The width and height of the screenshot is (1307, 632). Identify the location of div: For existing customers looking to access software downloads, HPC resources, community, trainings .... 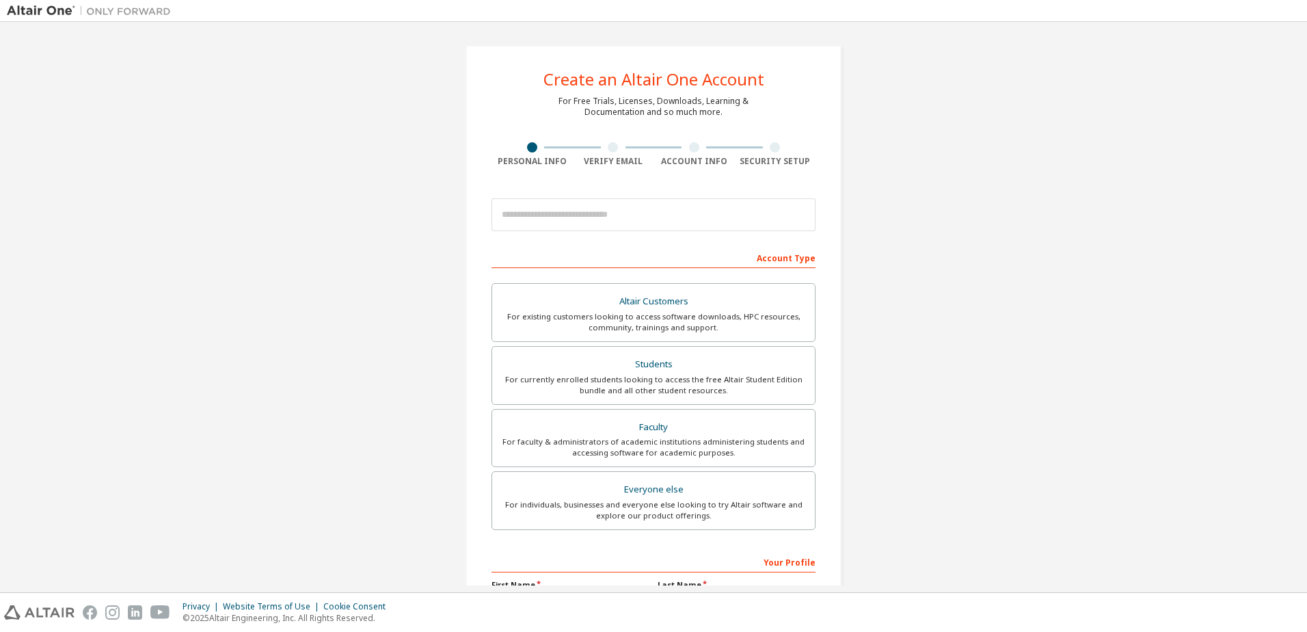
(654, 322).